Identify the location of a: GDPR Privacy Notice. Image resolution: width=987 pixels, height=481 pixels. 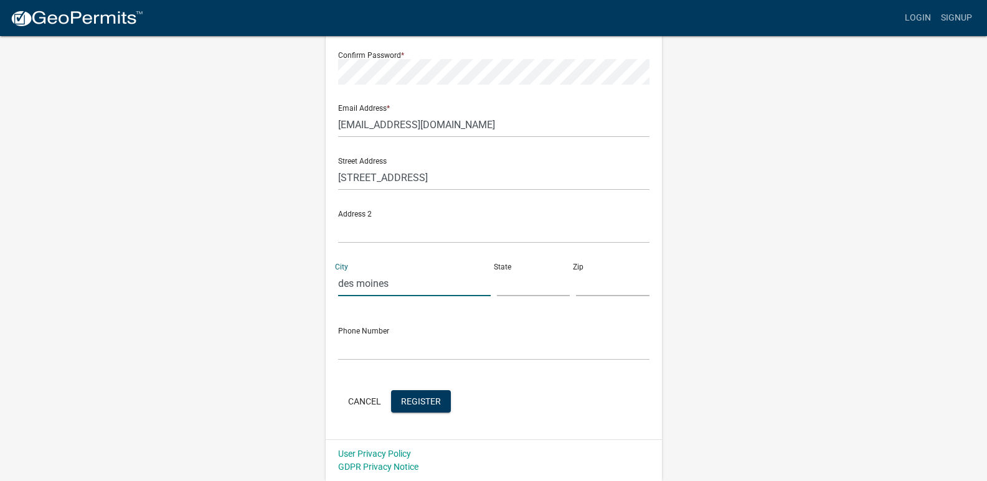
(378, 467).